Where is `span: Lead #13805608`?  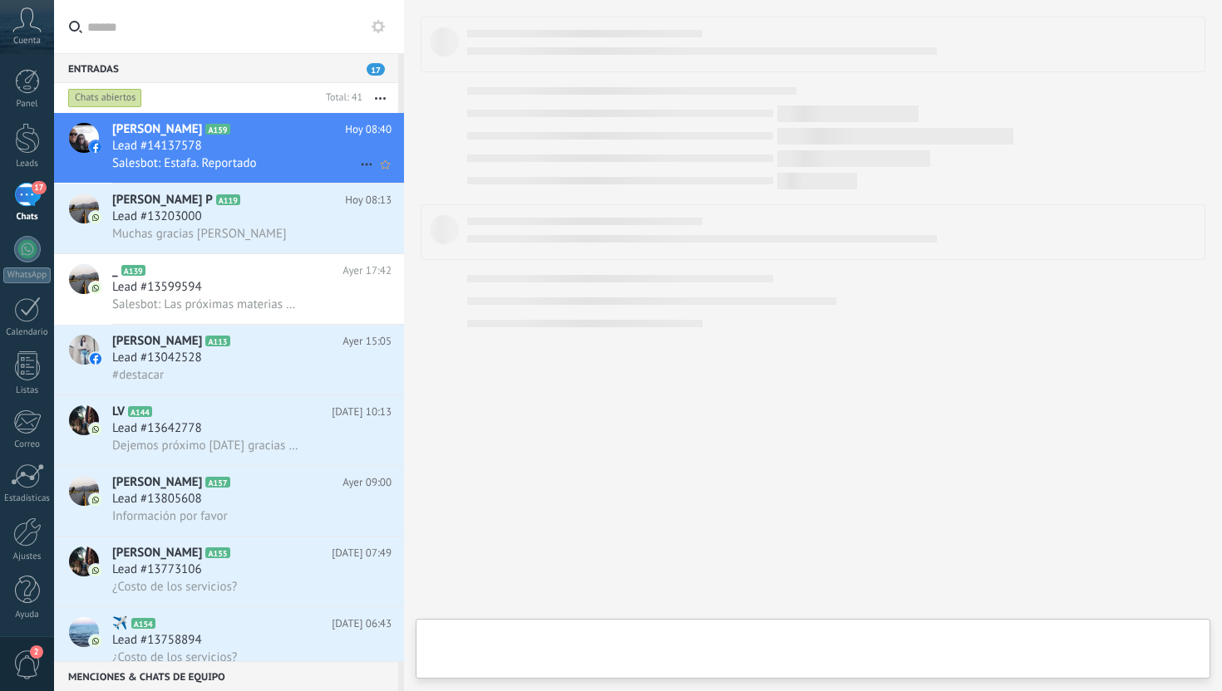 span: Lead #13805608 is located at coordinates (157, 500).